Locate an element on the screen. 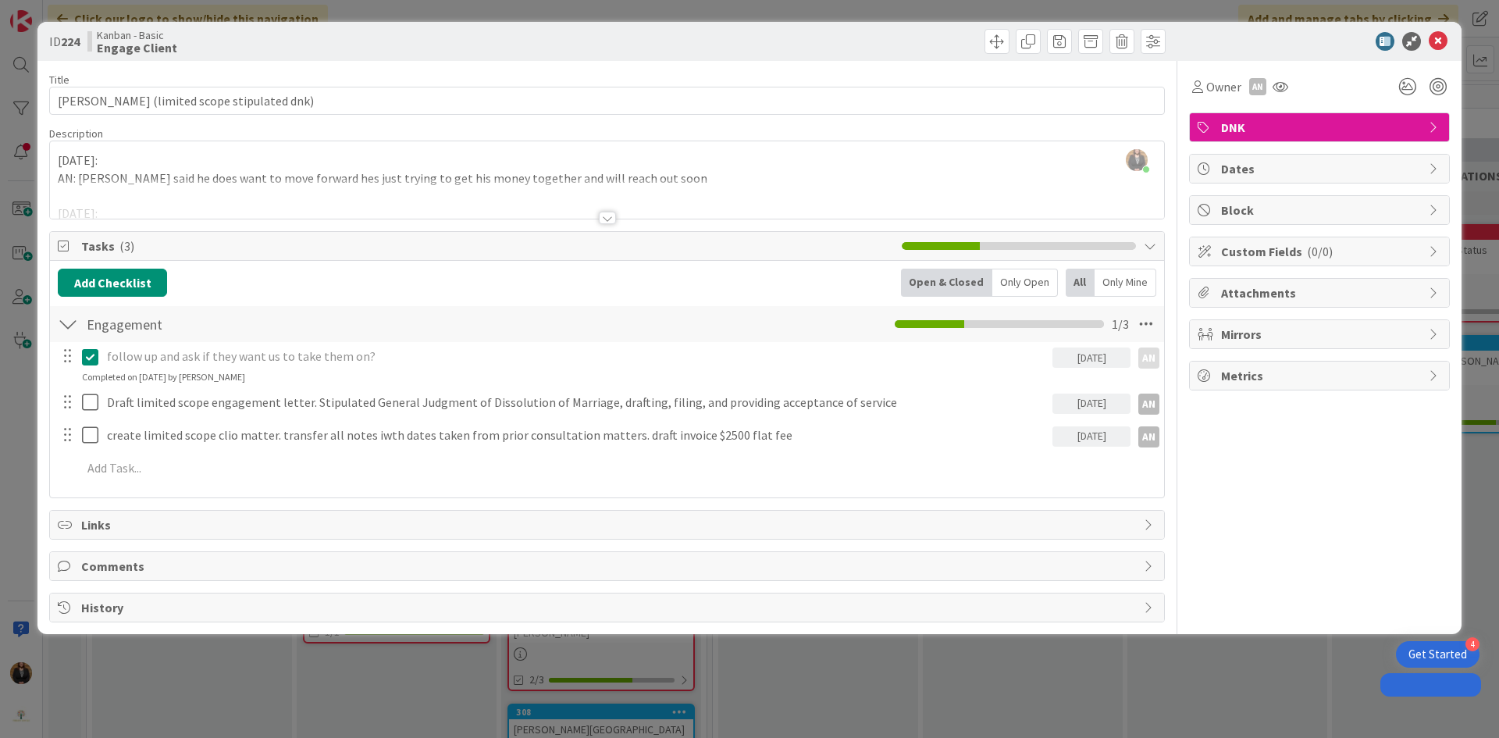  span: Metrics is located at coordinates (1321, 375).